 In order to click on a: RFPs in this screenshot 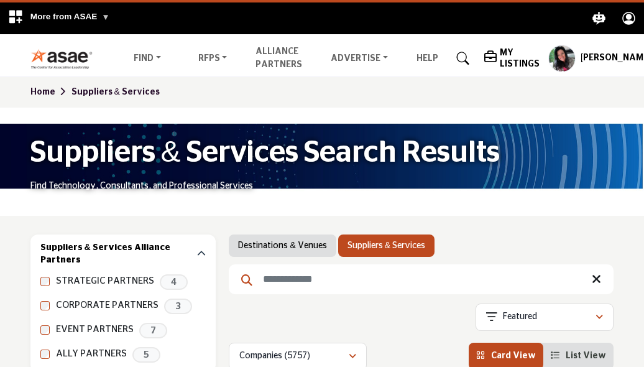, I will do `click(213, 58)`.